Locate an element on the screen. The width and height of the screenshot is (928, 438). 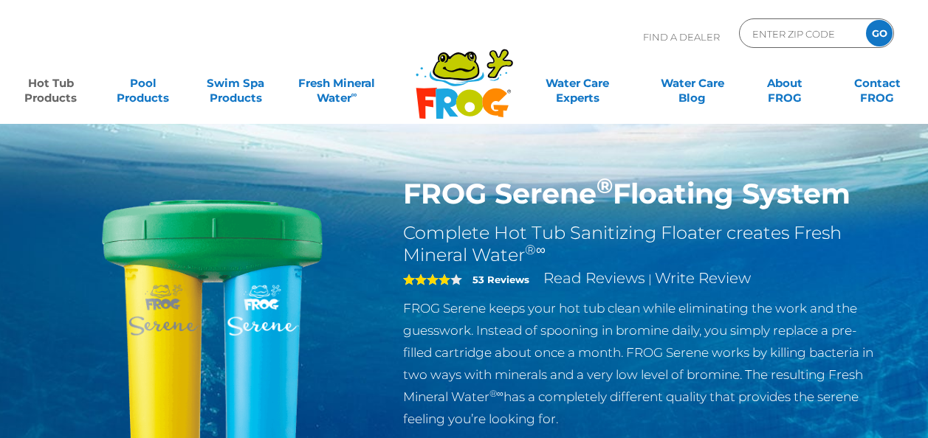
strong: 53 Reviews is located at coordinates (500, 280).